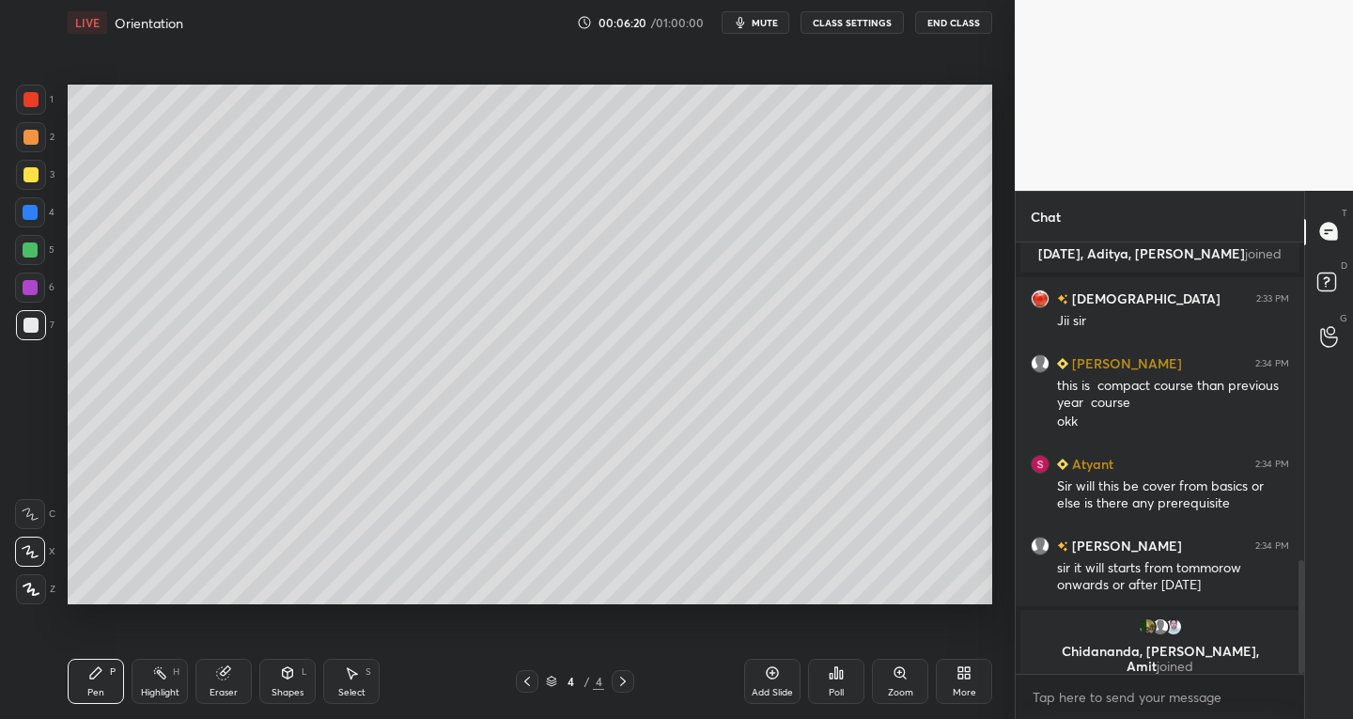  I want to click on div: 2:33 PM, so click(1273, 298).